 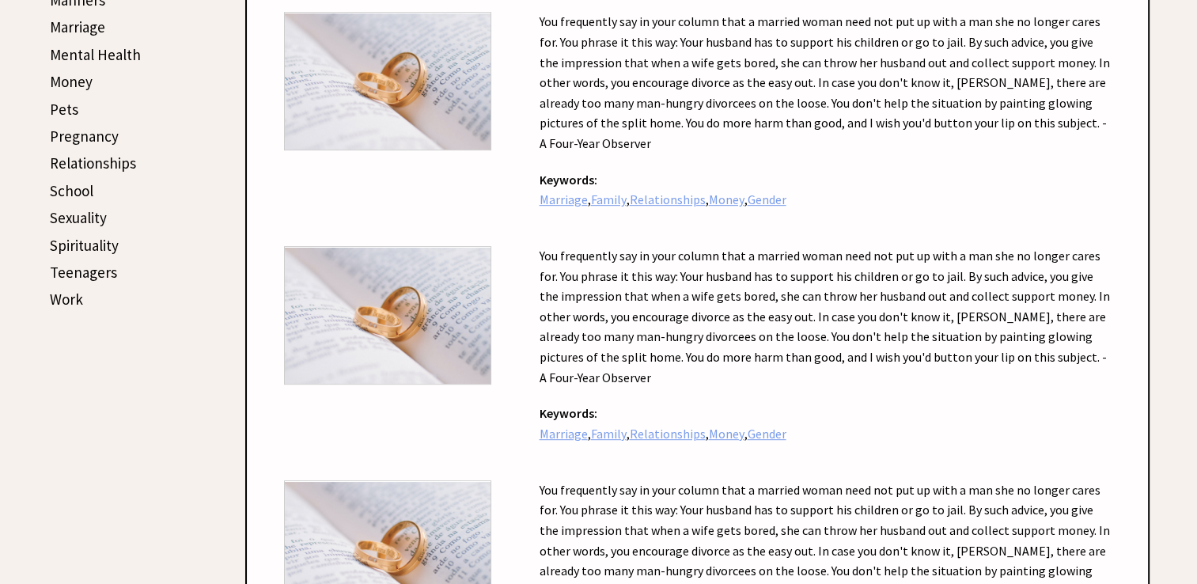 What do you see at coordinates (66, 299) in the screenshot?
I see `a: Work` at bounding box center [66, 299].